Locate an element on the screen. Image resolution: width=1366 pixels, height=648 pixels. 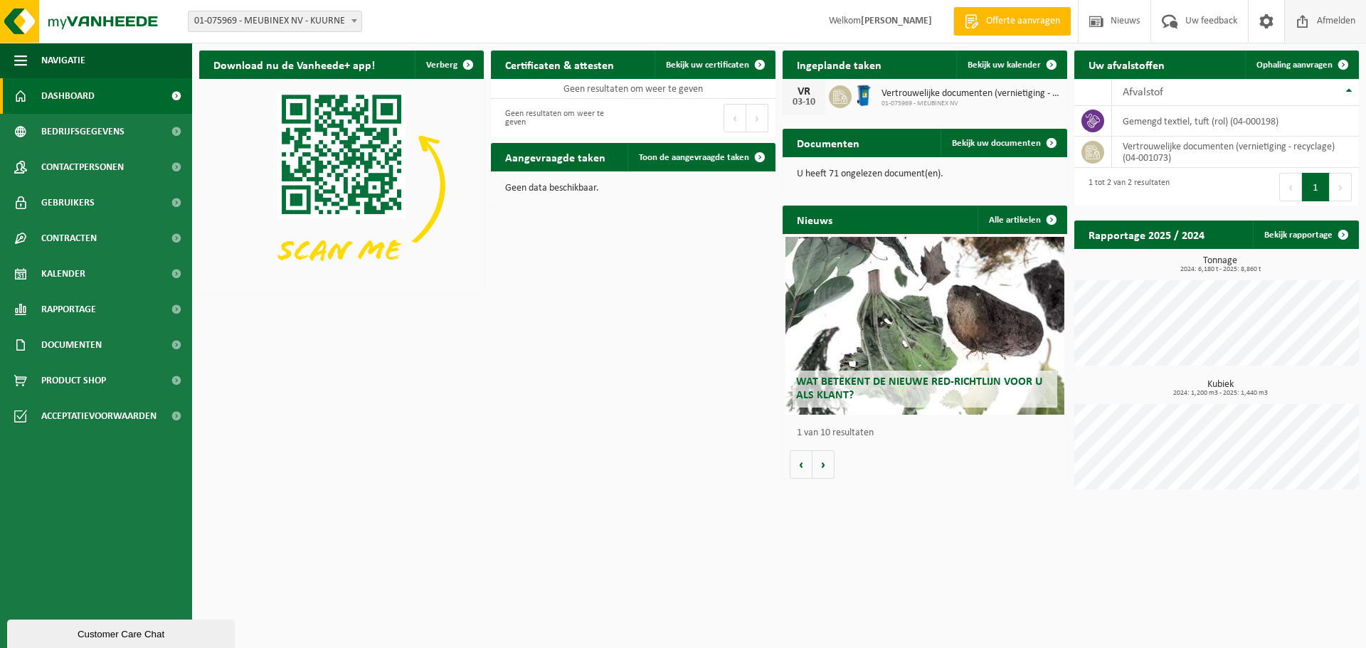
span: Vertrouwelijke documenten (vernietiging - recyclage) is located at coordinates (971, 94).